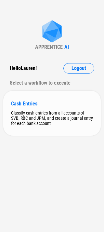 The height and width of the screenshot is (232, 104). I want to click on img: Apprentice AI, so click(52, 32).